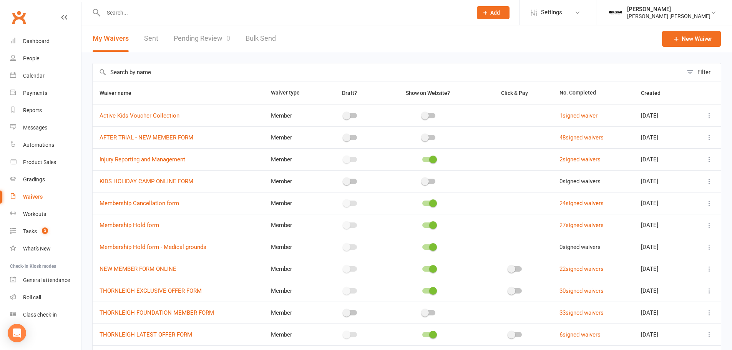  I want to click on a: Tasks 3, so click(45, 231).